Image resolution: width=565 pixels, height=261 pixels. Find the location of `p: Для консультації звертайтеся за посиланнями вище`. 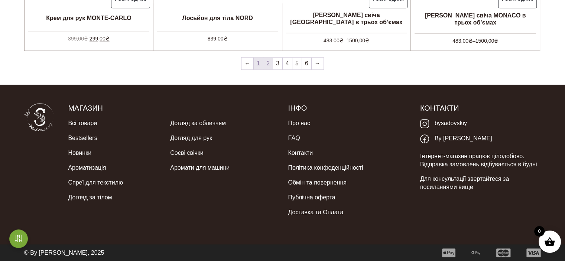

p: Для консультації звертайтеся за посиланнями вище is located at coordinates (481, 183).